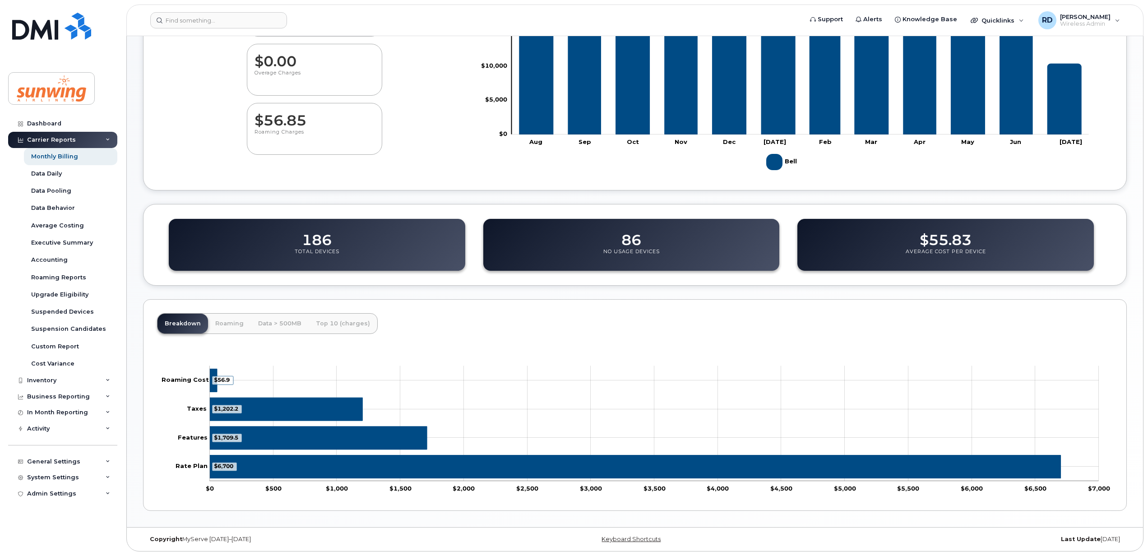  Describe the element at coordinates (1085, 24) in the screenshot. I see `span: Wireless Admin` at that location.